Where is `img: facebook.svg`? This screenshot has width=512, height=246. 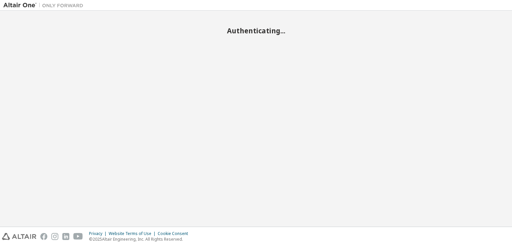
img: facebook.svg is located at coordinates (44, 236).